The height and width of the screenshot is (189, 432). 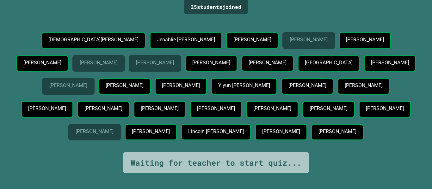 What do you see at coordinates (216, 163) in the screenshot?
I see `div: Waiting for teacher to start quiz...` at bounding box center [216, 163].